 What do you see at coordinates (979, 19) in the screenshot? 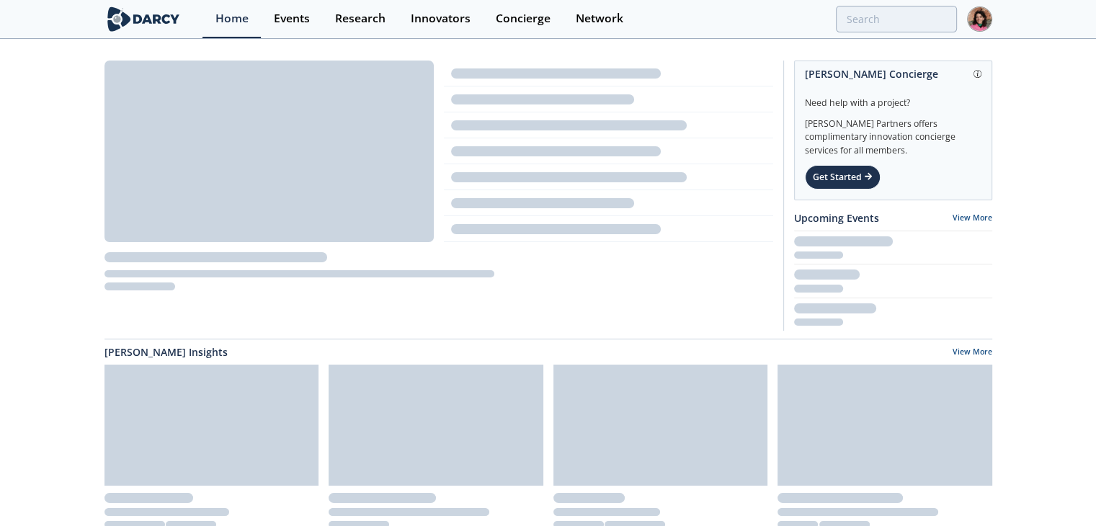
I see `img: Profile` at bounding box center [979, 19].